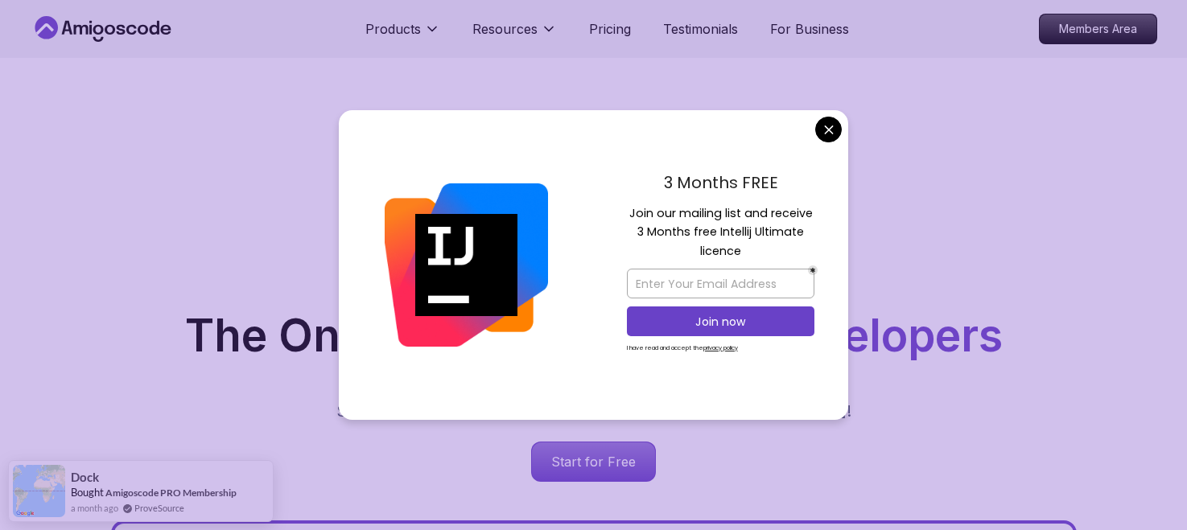 Image resolution: width=1187 pixels, height=530 pixels. I want to click on p: Products, so click(393, 29).